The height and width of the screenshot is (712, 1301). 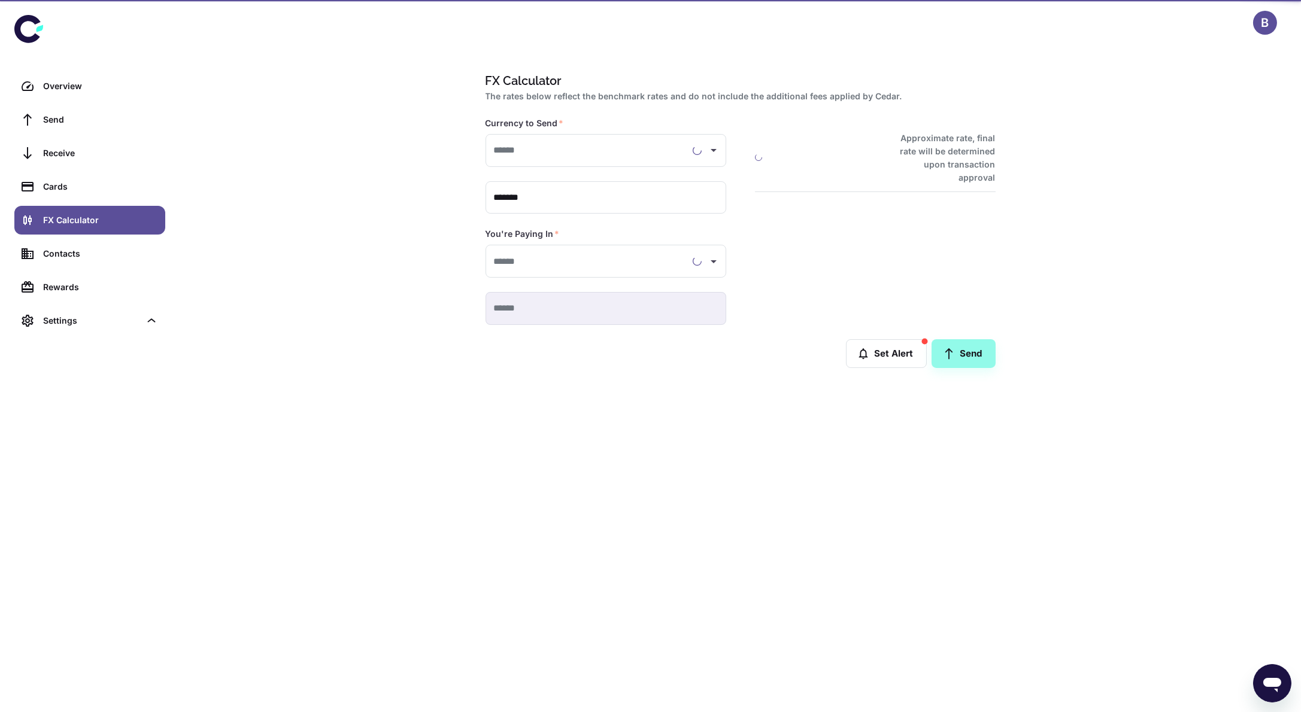 I want to click on div: Overview, so click(x=101, y=86).